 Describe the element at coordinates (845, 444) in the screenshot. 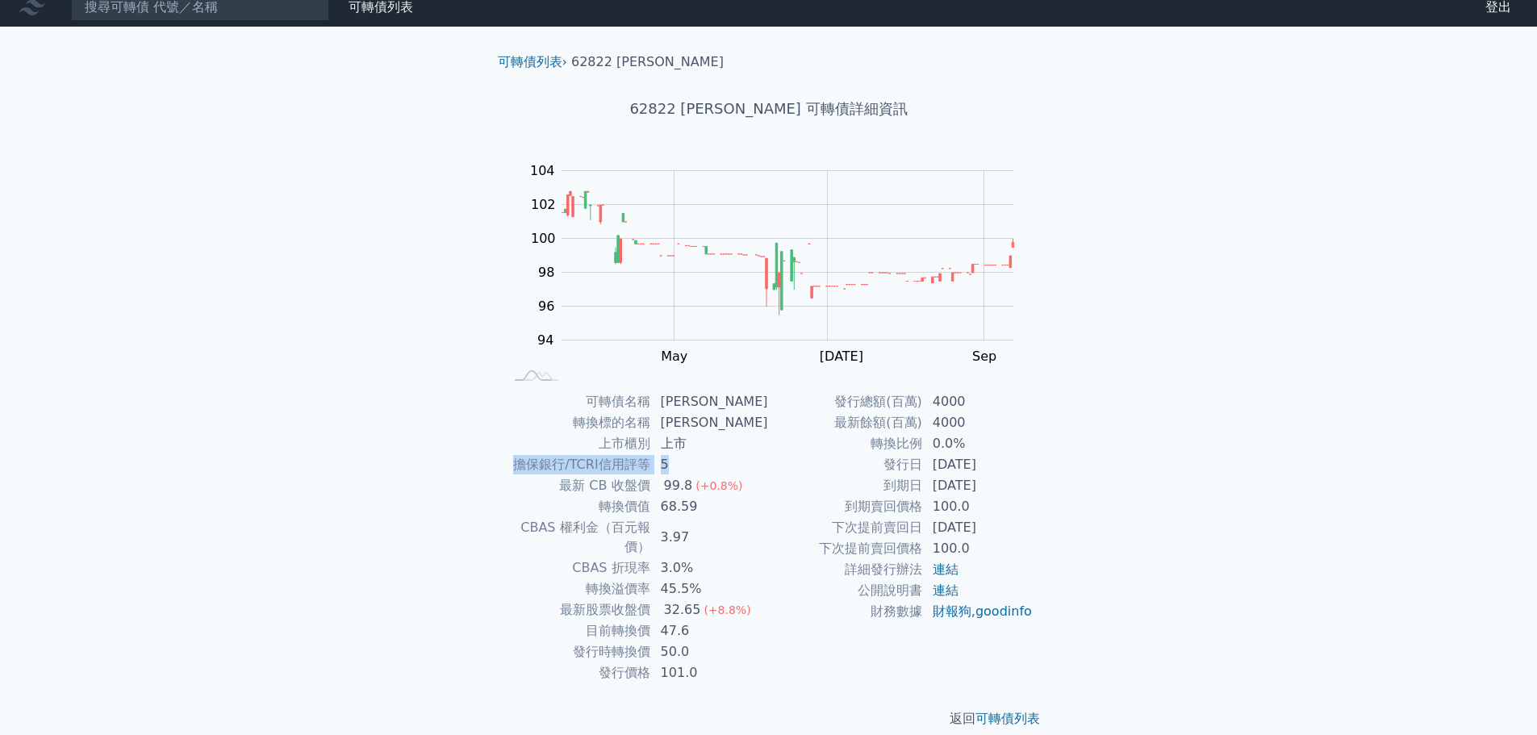

I see `td: 轉換比例` at that location.